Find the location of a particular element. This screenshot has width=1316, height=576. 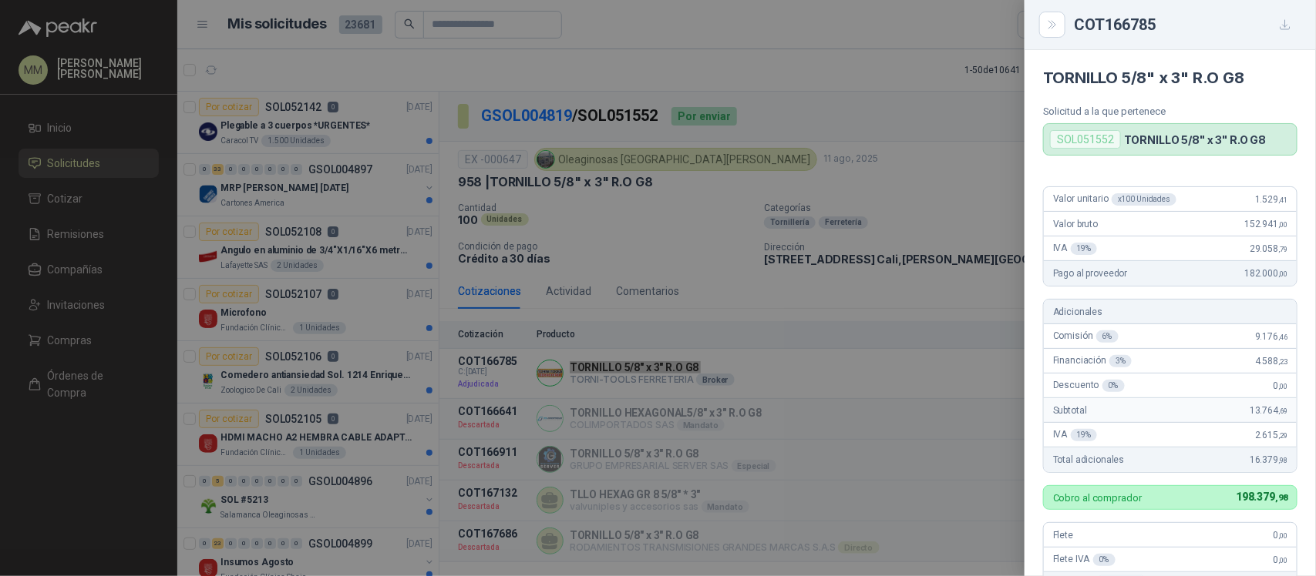

p: Solicitud a la que pertenece is located at coordinates (1170, 111).